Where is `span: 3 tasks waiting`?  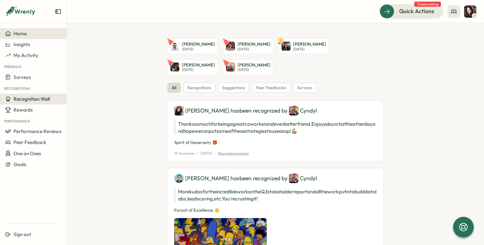 span: 3 tasks waiting is located at coordinates (427, 4).